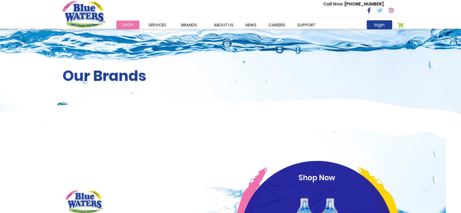 The width and height of the screenshot is (461, 213). What do you see at coordinates (277, 25) in the screenshot?
I see `a: careers` at bounding box center [277, 25].